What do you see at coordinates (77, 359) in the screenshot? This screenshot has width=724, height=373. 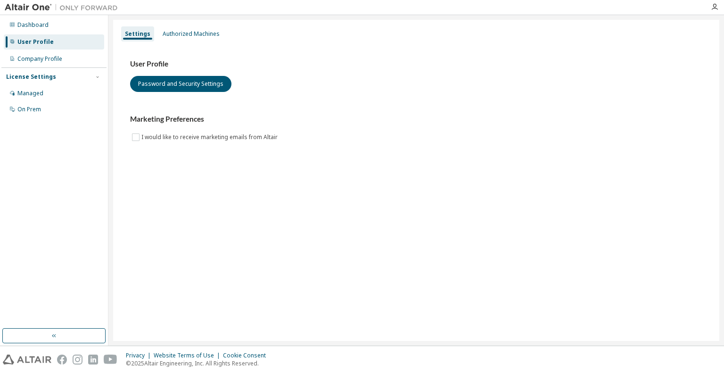 I see `img: instagram.svg` at bounding box center [77, 359].